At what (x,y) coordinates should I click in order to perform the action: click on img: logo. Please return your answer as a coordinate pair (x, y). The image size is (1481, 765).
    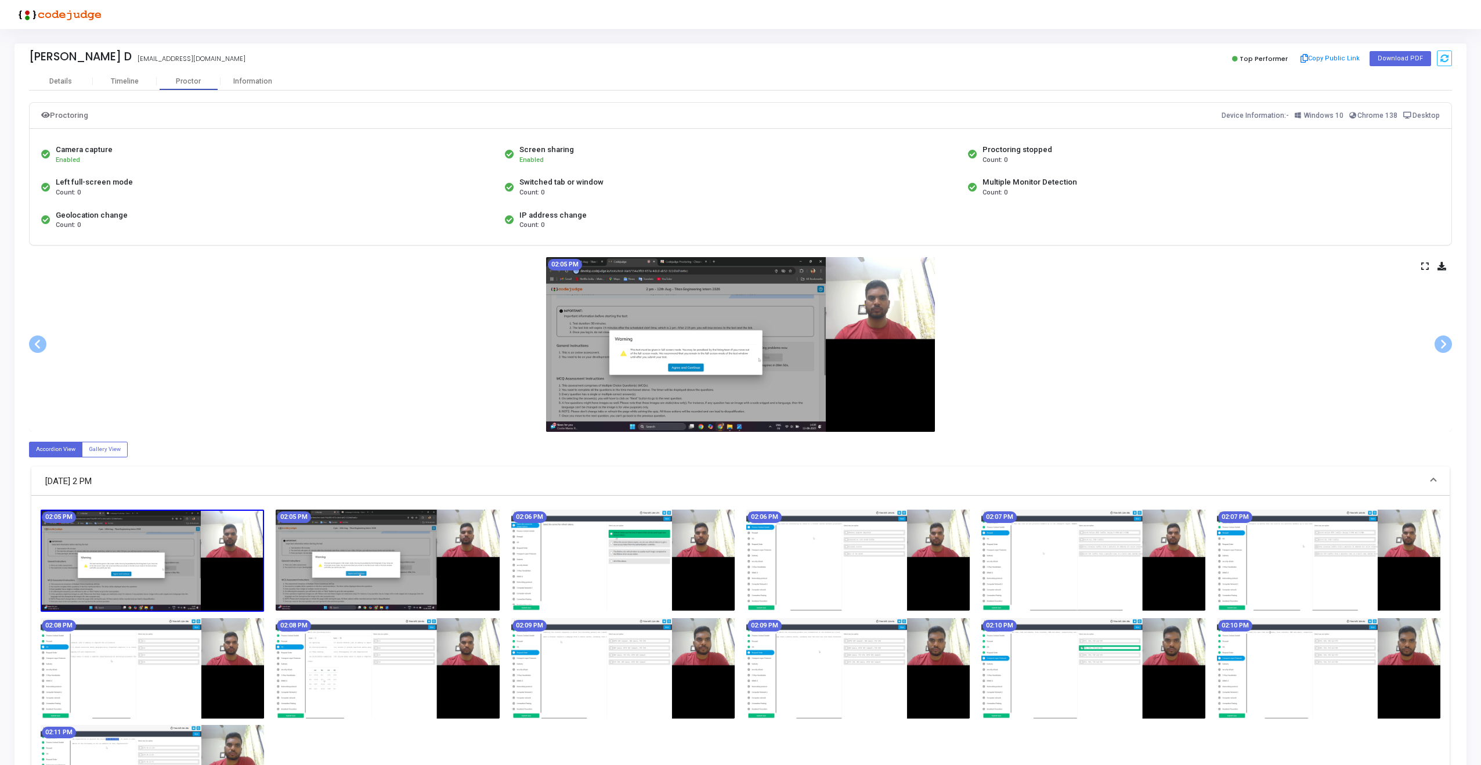
    Looking at the image, I should click on (58, 15).